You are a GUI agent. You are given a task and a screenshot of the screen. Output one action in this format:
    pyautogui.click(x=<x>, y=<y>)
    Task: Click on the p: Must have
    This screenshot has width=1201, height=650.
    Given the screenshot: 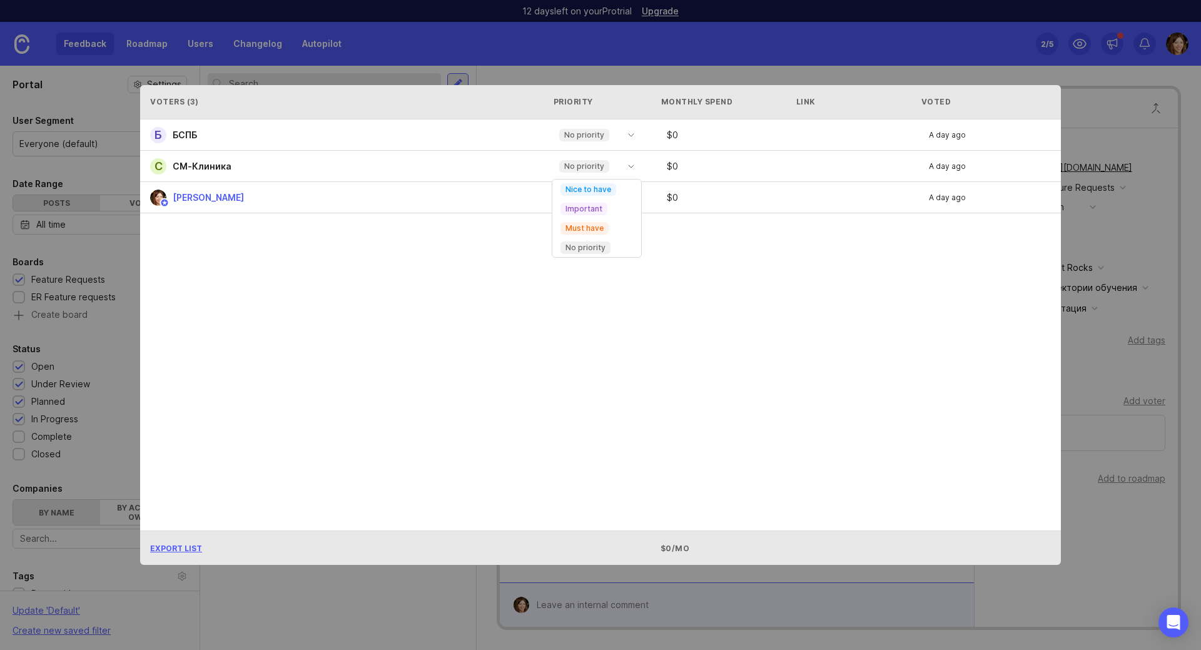 What is the action you would take?
    pyautogui.click(x=584, y=228)
    